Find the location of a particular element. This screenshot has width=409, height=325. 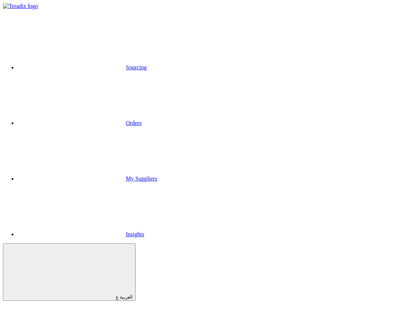

img: Teradix logo is located at coordinates (20, 6).